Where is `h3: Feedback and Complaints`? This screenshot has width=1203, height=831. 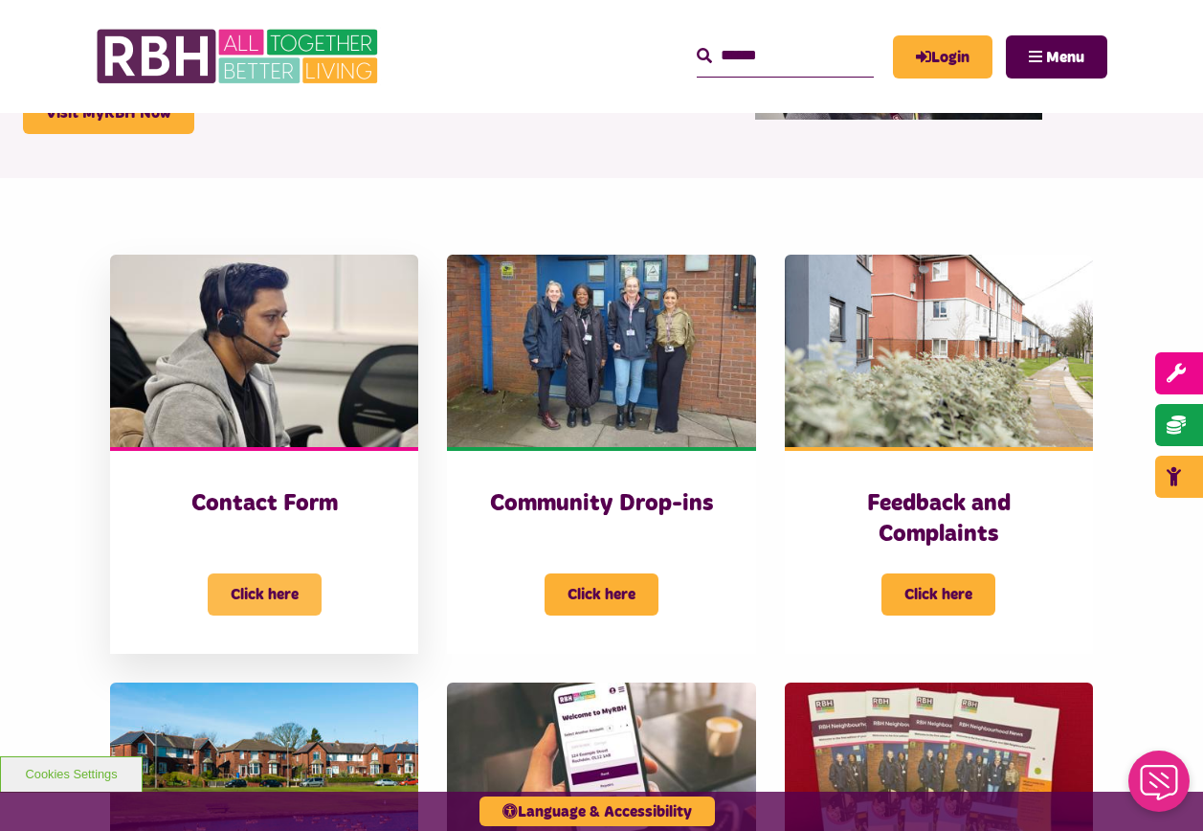 h3: Feedback and Complaints is located at coordinates (939, 519).